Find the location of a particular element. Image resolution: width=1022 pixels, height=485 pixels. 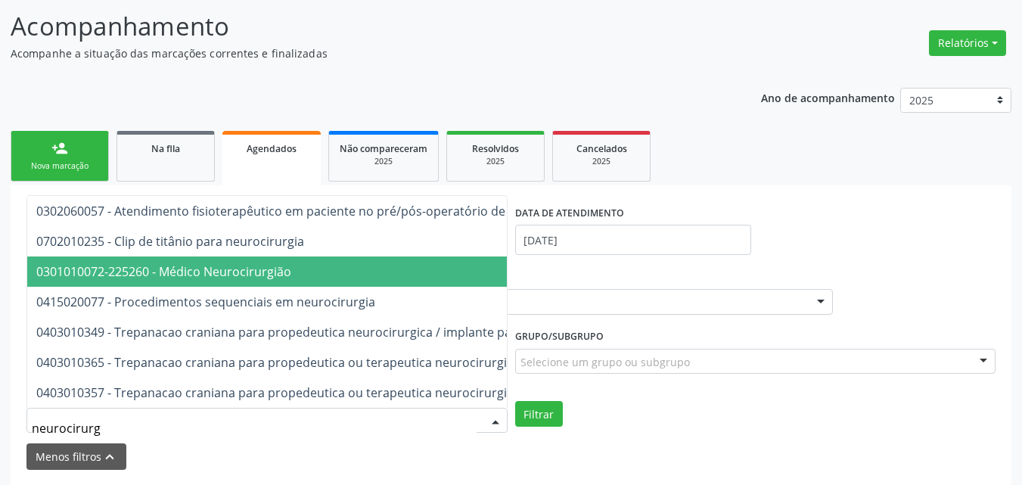

span: 0403010357 - Trepanacao craniana para propedeutica ou terapeutica neurocirurgica (com tecnica com... is located at coordinates (361, 392).